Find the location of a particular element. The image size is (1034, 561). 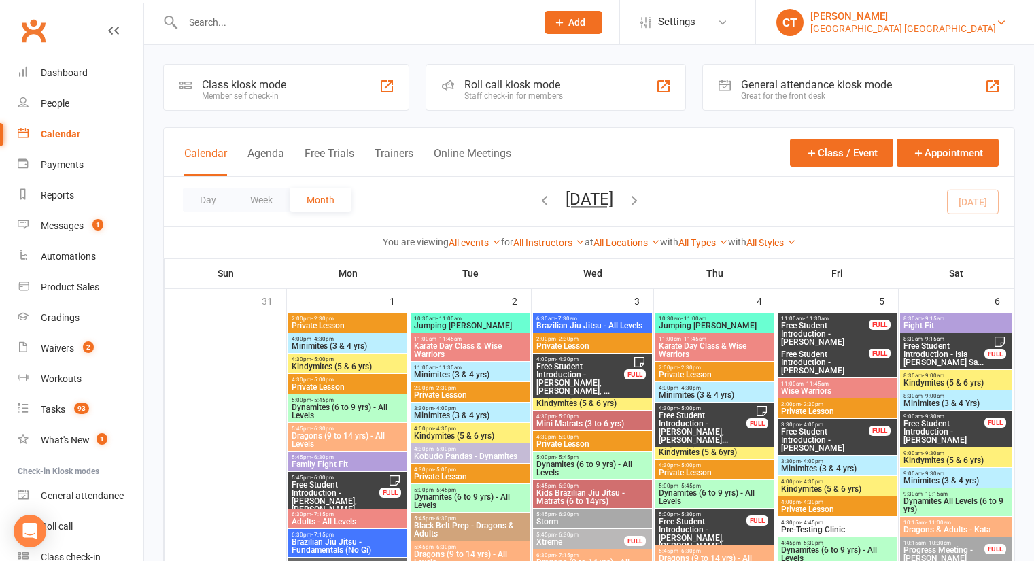

span: - 11:45am is located at coordinates (449, 339).